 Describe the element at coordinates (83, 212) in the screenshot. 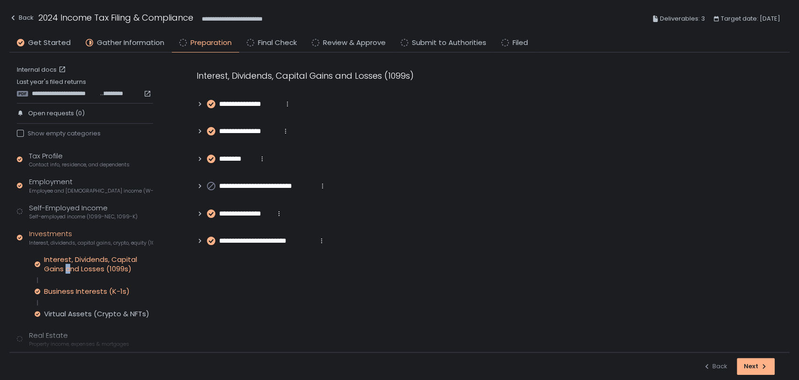

I see `div: Self-Employed Income` at that location.